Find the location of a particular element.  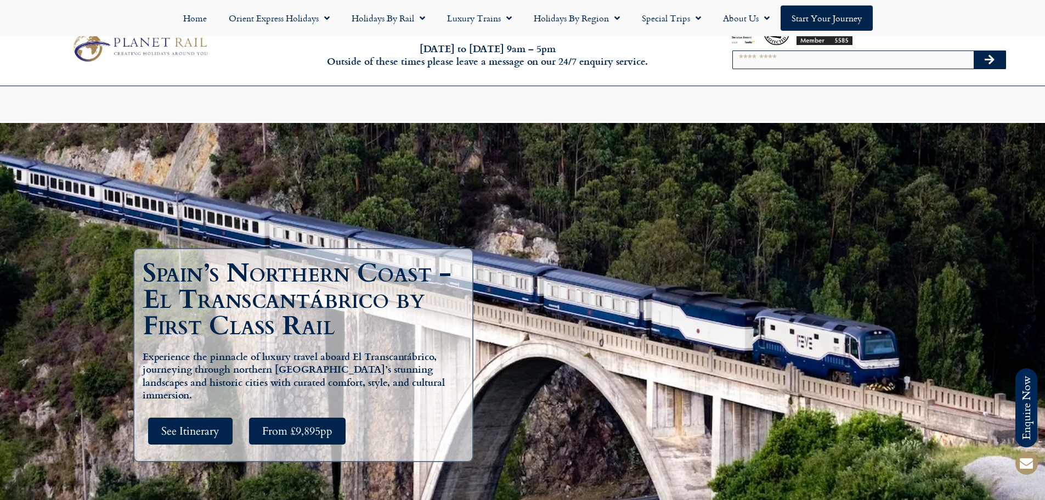

h1: Spain’s Northern Coast - El Transcantábrico by First Class Rail is located at coordinates (306, 300).